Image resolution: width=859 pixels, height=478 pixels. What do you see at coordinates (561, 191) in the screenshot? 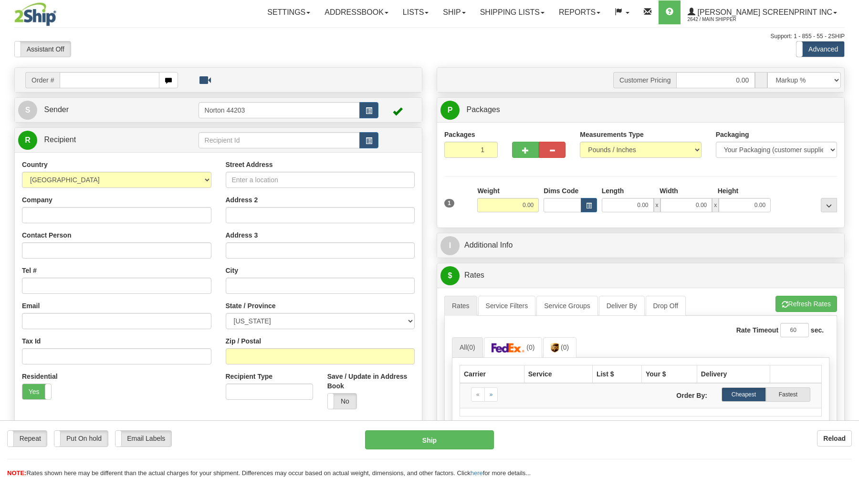
I see `label: Dims Code` at bounding box center [561, 191].